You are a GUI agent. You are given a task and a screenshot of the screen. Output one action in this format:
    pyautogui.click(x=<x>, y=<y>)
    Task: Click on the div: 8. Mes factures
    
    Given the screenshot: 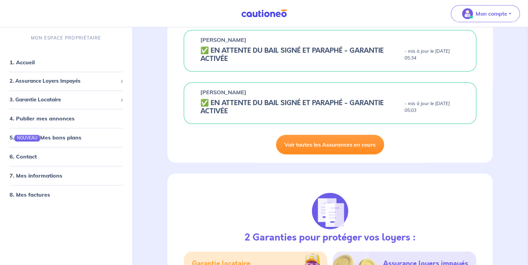 What is the action you would take?
    pyautogui.click(x=66, y=195)
    